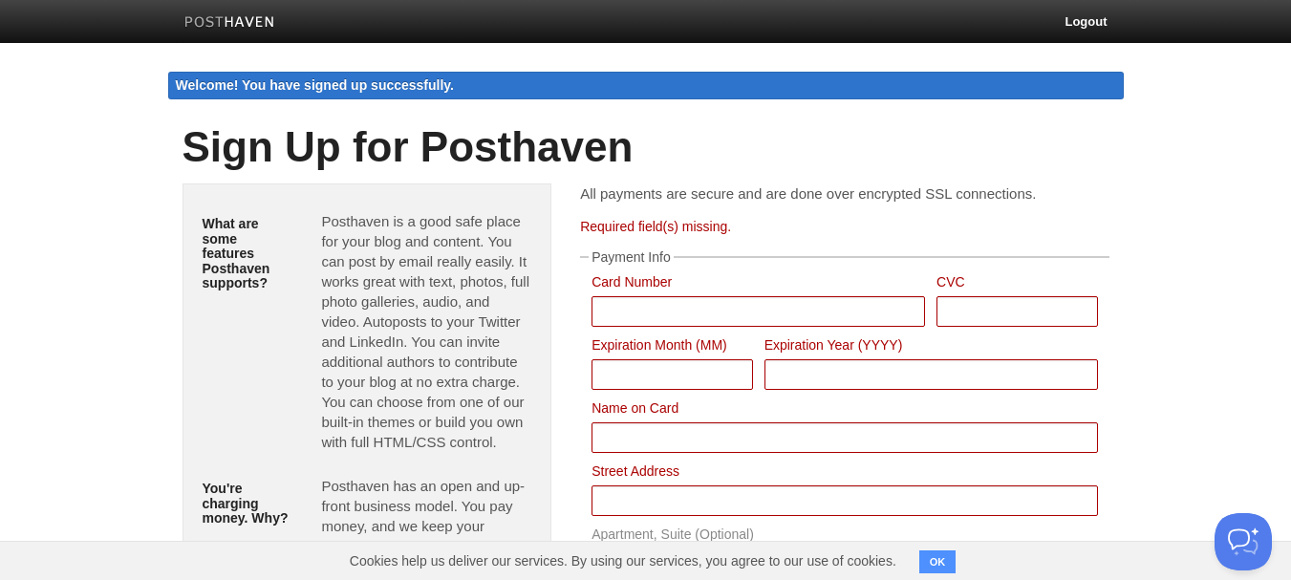 This screenshot has height=580, width=1291. Describe the element at coordinates (631, 257) in the screenshot. I see `legend: Payment Info` at that location.